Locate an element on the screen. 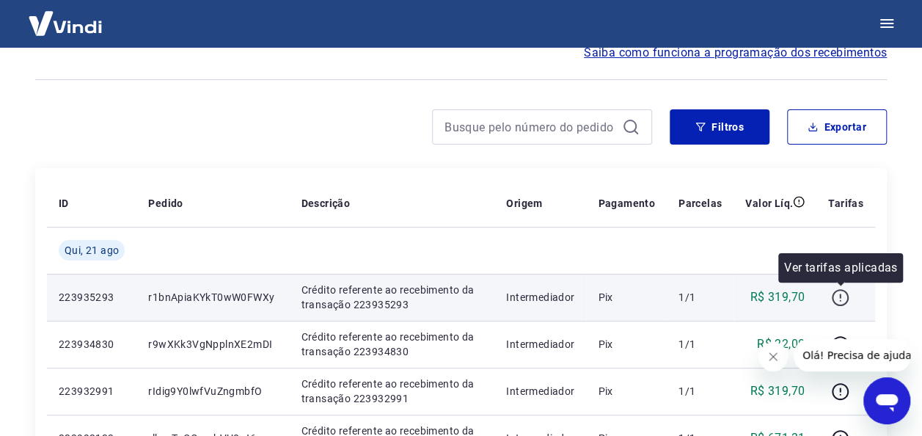  p: Origem is located at coordinates (524, 203).